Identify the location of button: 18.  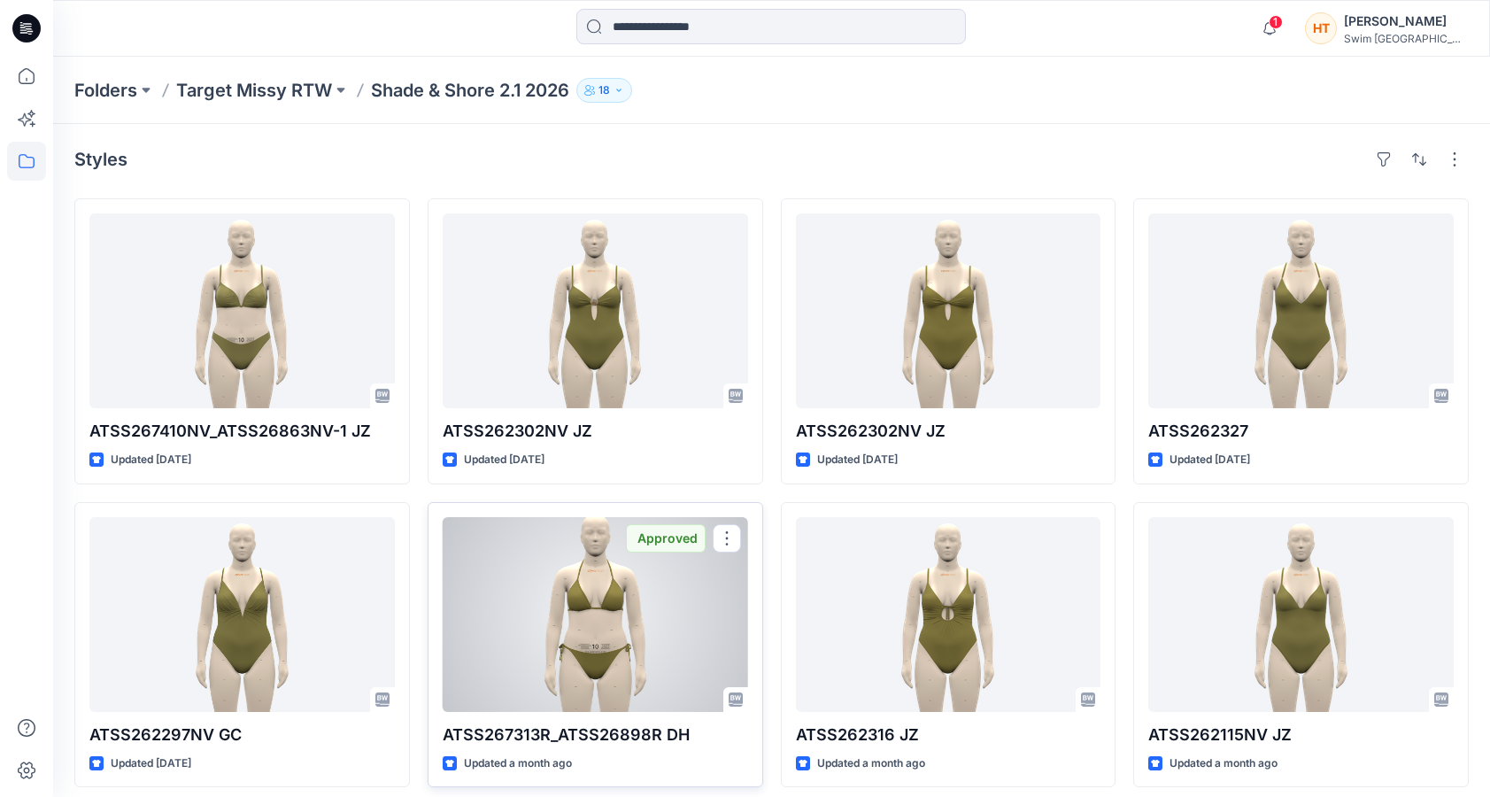
(604, 90).